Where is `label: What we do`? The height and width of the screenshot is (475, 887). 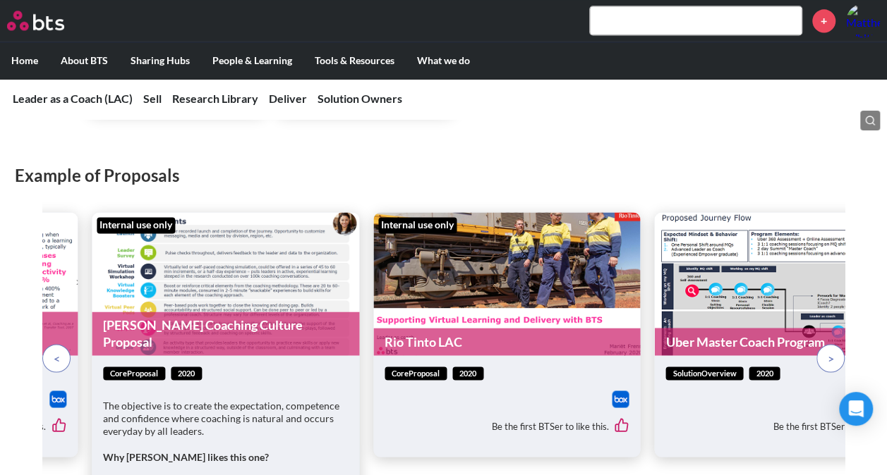 label: What we do is located at coordinates (443, 61).